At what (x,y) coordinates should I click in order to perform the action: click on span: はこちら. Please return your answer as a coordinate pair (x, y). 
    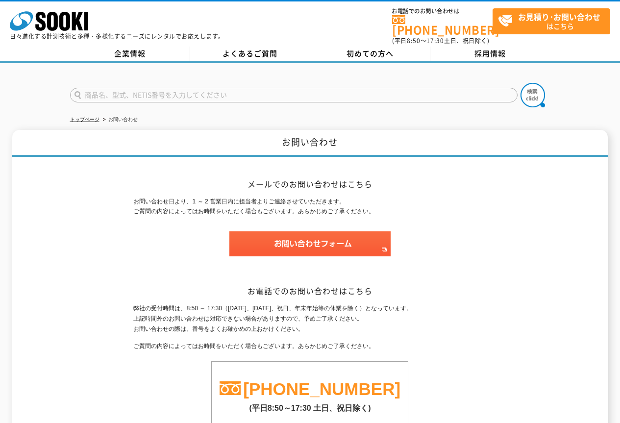
    Looking at the image, I should click on (554, 21).